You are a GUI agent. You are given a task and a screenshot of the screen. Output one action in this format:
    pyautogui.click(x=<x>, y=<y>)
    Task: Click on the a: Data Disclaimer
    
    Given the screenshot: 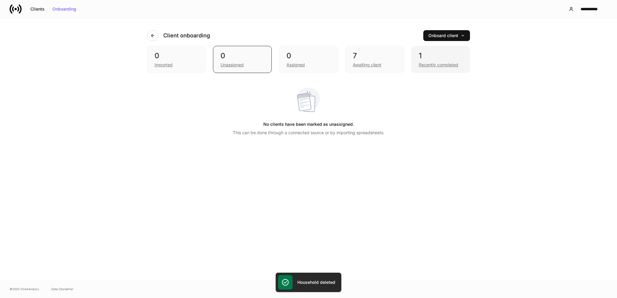 What is the action you would take?
    pyautogui.click(x=62, y=289)
    